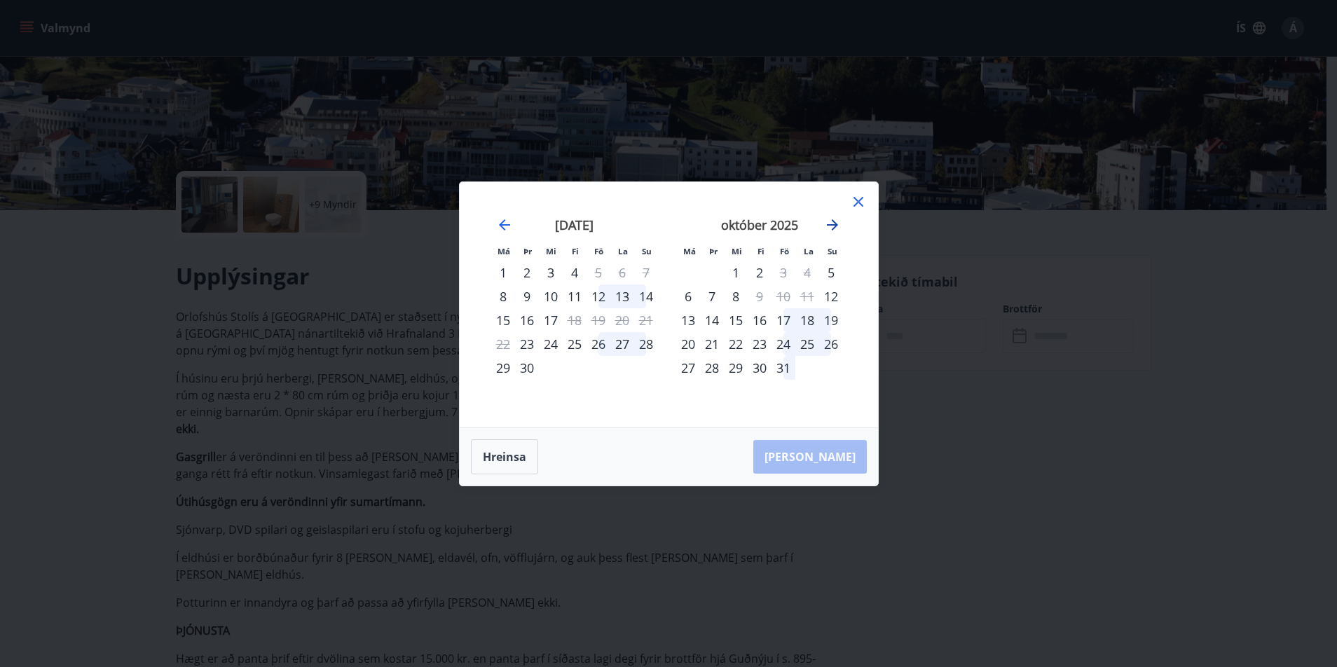  I want to click on td: Not available. fimmtudagur, 18. september 2025, so click(575, 320).